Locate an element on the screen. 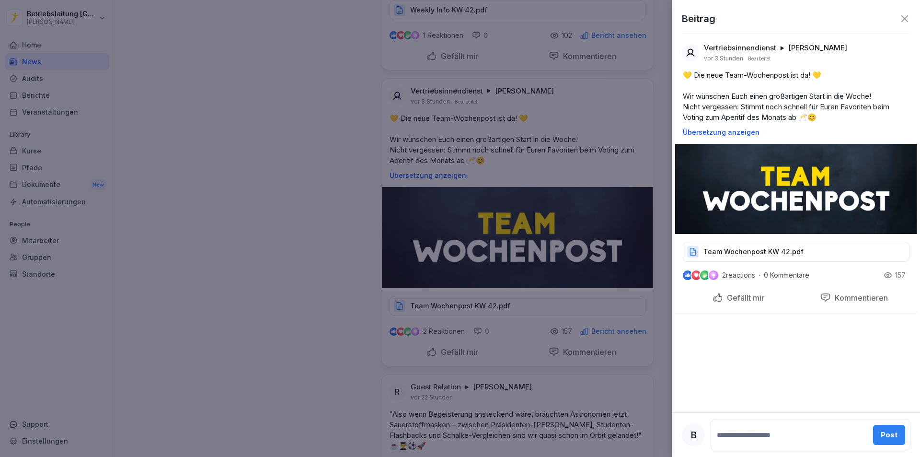 Image resolution: width=920 pixels, height=457 pixels. div: B is located at coordinates (694, 435).